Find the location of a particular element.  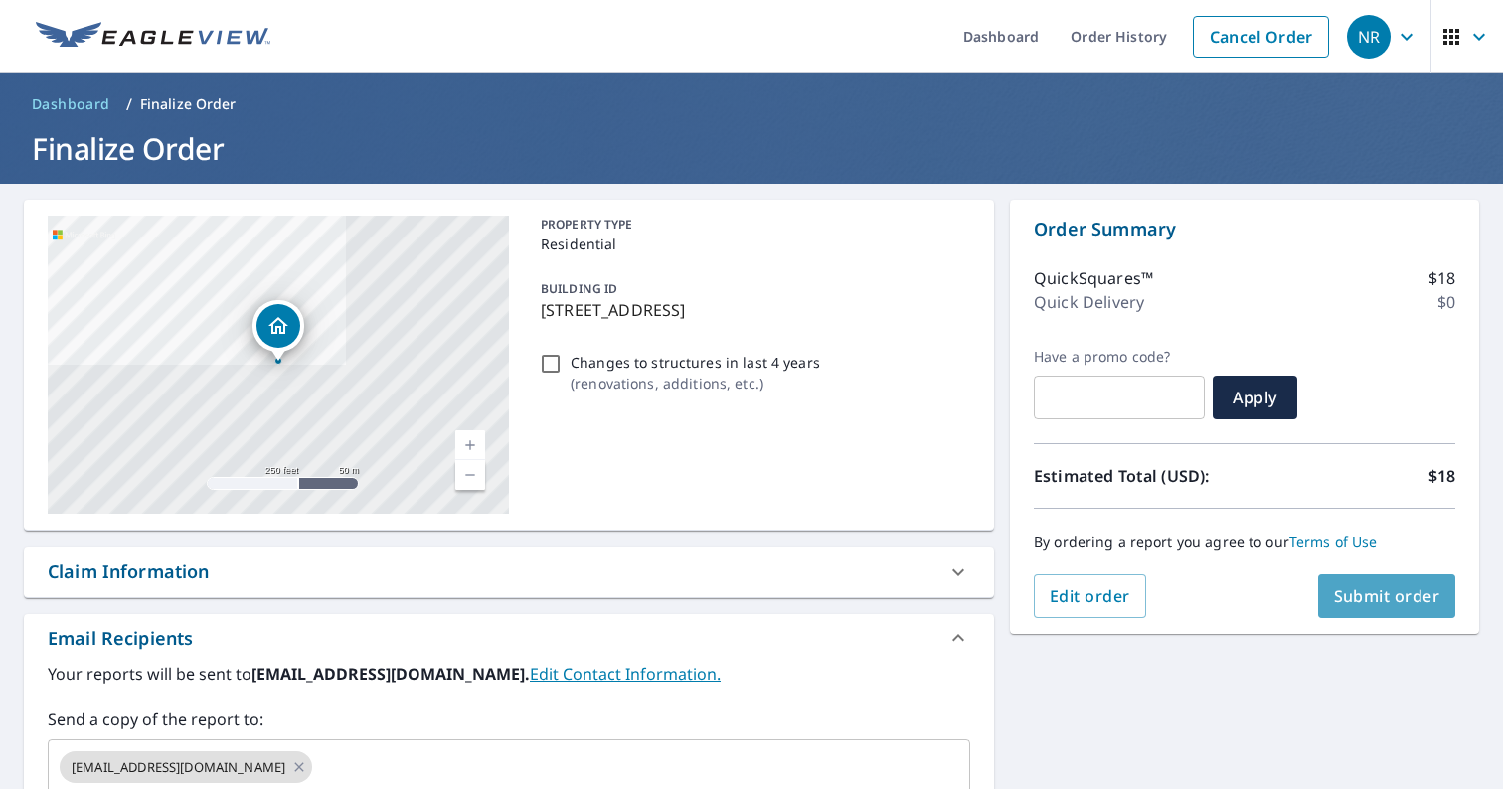

a: Terms of Use is located at coordinates (1333, 541).